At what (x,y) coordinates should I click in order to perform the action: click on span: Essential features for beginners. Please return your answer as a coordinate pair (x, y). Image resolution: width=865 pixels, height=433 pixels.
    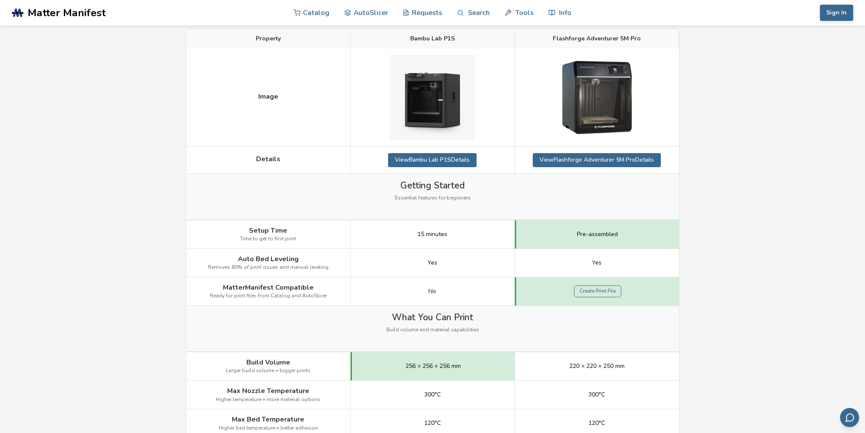
    Looking at the image, I should click on (433, 198).